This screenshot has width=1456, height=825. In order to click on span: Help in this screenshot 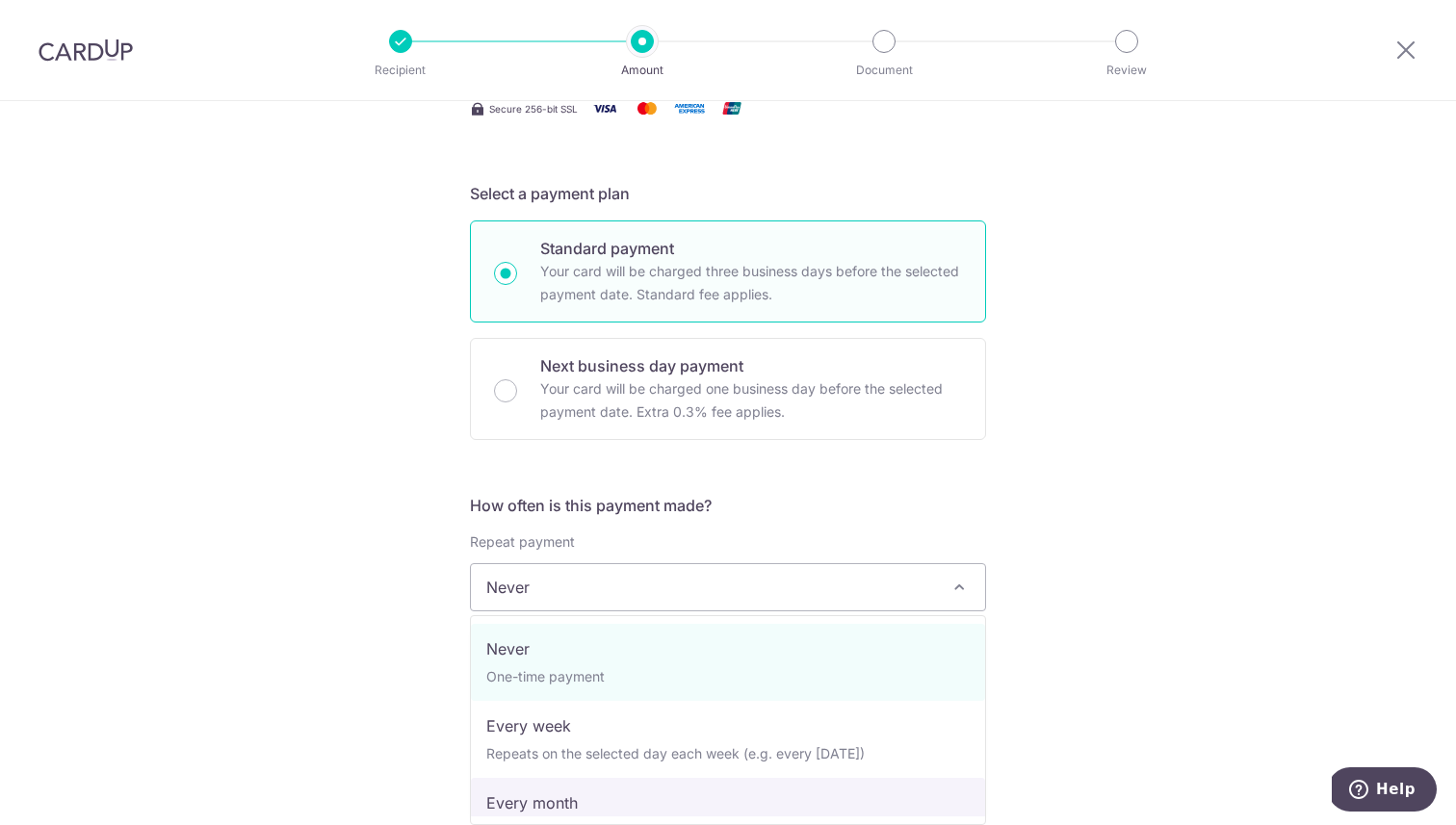, I will do `click(63, 22)`.